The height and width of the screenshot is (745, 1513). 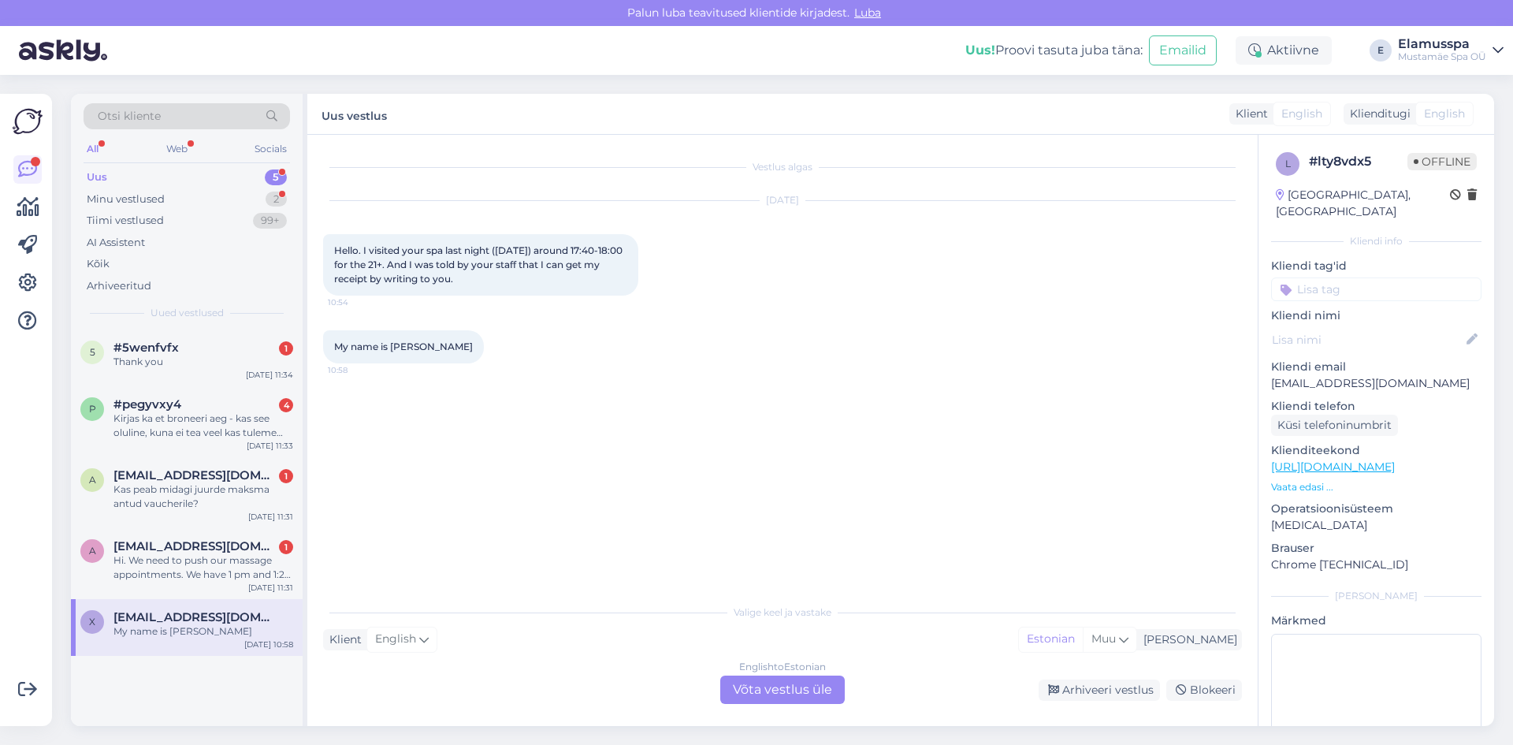 I want to click on div: # lty8vdx5, so click(x=1358, y=162).